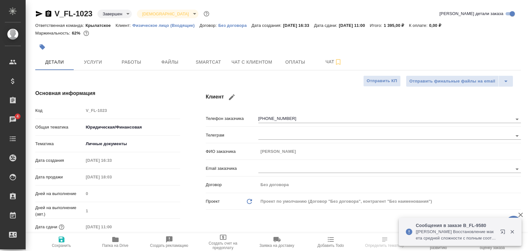  Describe the element at coordinates (232, 135) in the screenshot. I see `p: Телеграм` at that location.